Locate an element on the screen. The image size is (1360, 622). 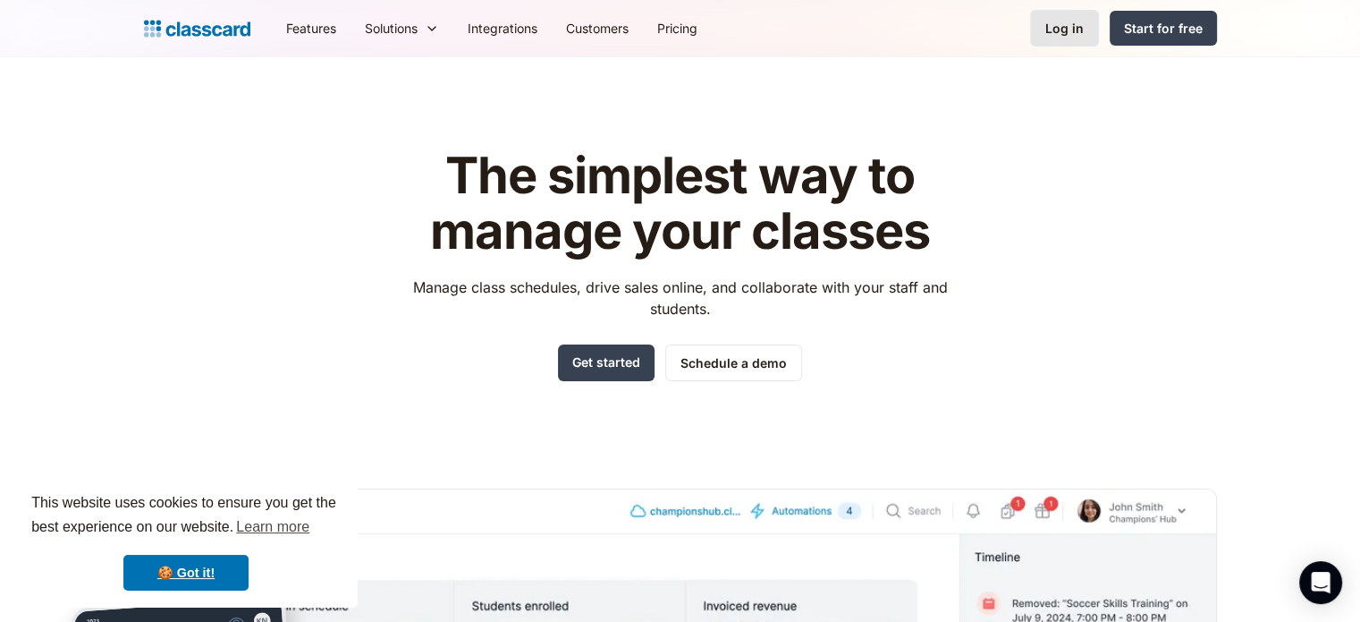
a: Schedule a demo is located at coordinates (733, 362).